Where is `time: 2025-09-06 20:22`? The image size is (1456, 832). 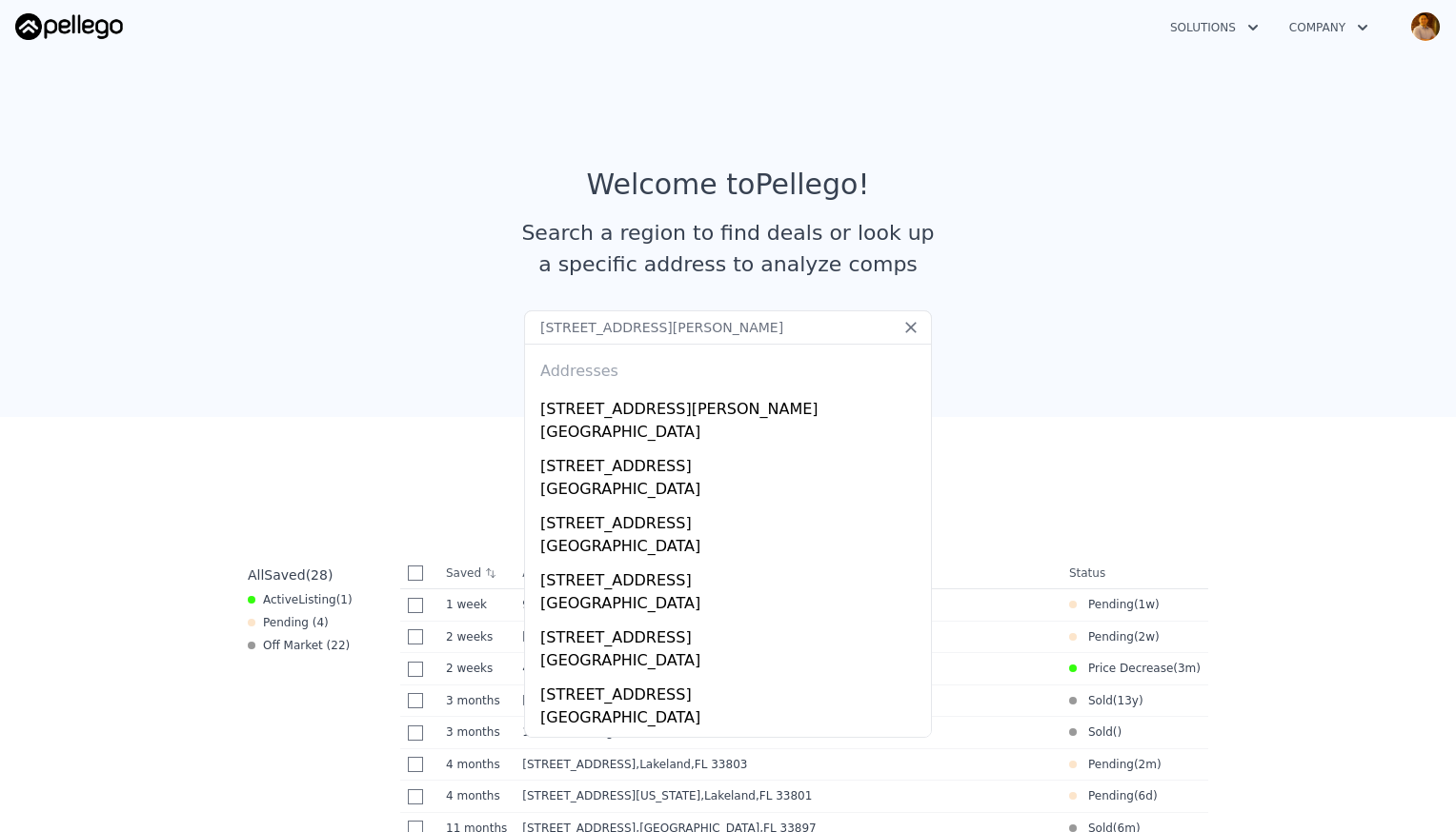
time: 2025-09-06 20:22 is located at coordinates (1146, 605).